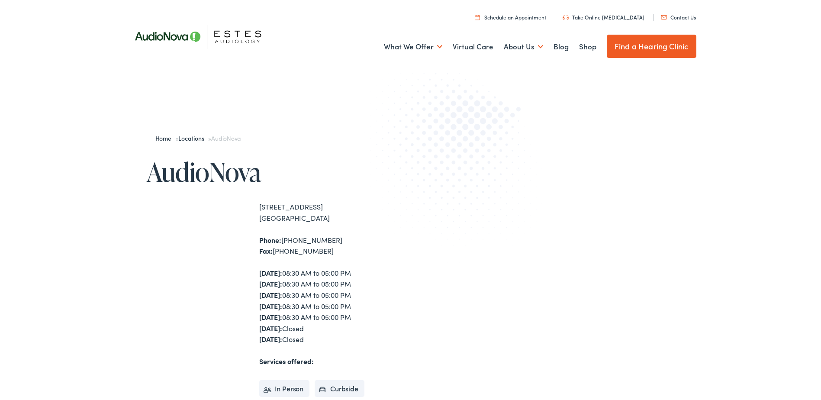 The width and height of the screenshot is (821, 400). Describe the element at coordinates (678, 17) in the screenshot. I see `a: Contact Us` at that location.